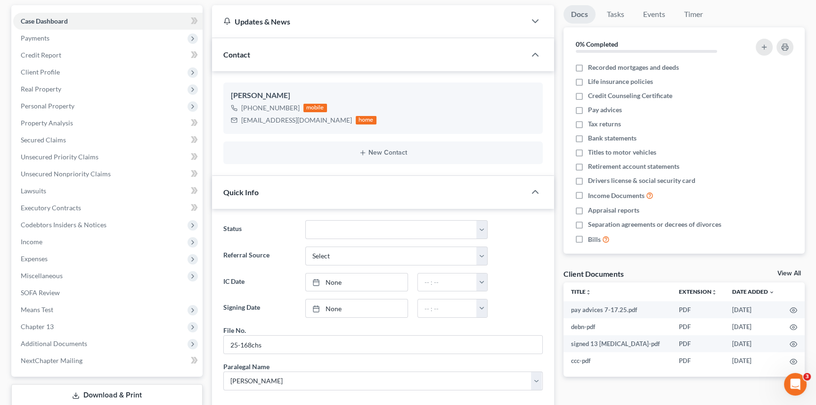  What do you see at coordinates (260, 308) in the screenshot?
I see `label: Signing Date` at bounding box center [260, 308].